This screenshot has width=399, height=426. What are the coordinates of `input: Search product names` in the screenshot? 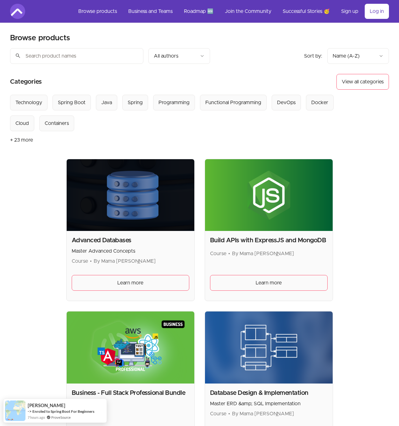 It's located at (77, 56).